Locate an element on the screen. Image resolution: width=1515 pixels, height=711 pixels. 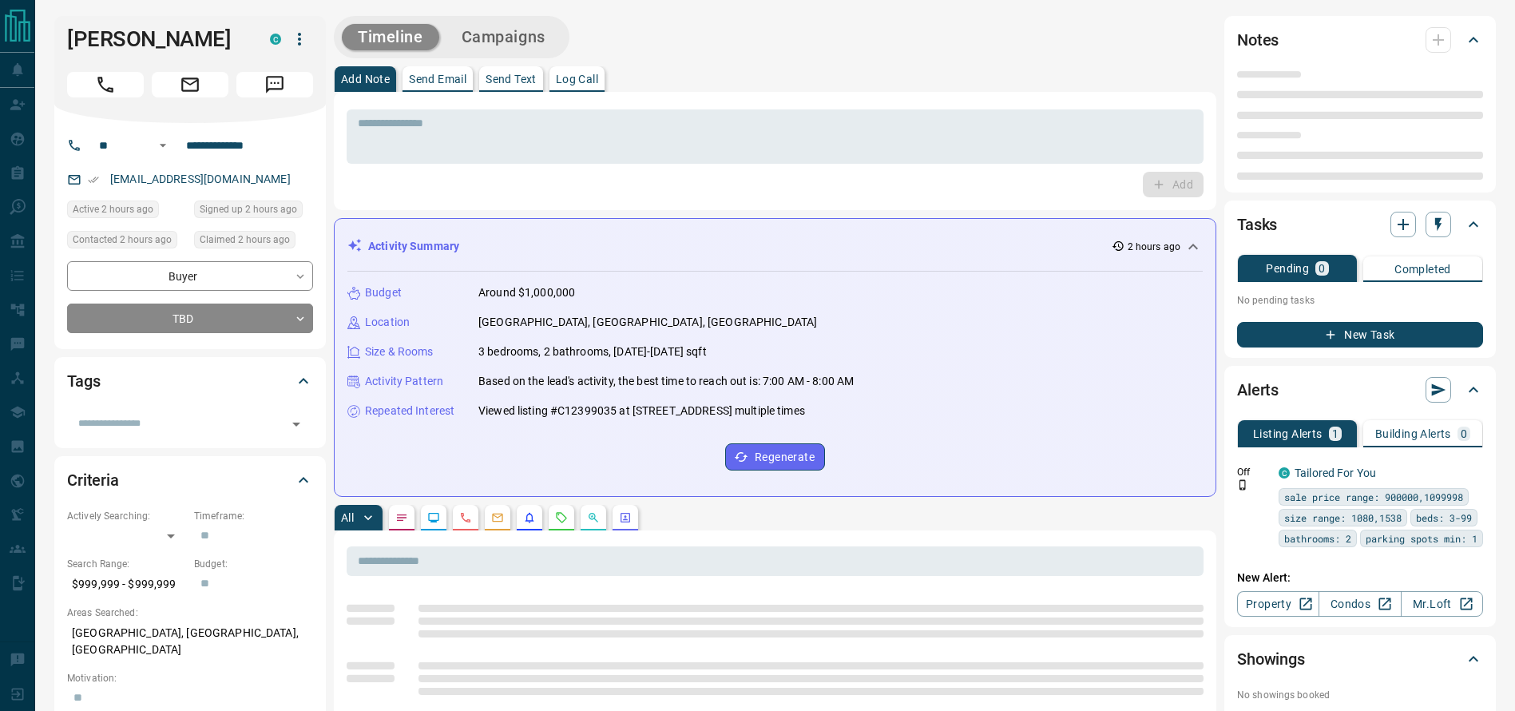
button: New Task is located at coordinates (1360, 335).